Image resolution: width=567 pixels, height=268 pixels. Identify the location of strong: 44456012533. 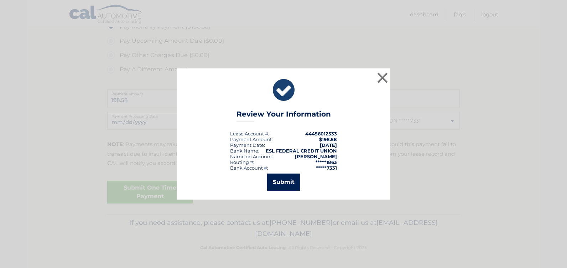
(321, 134).